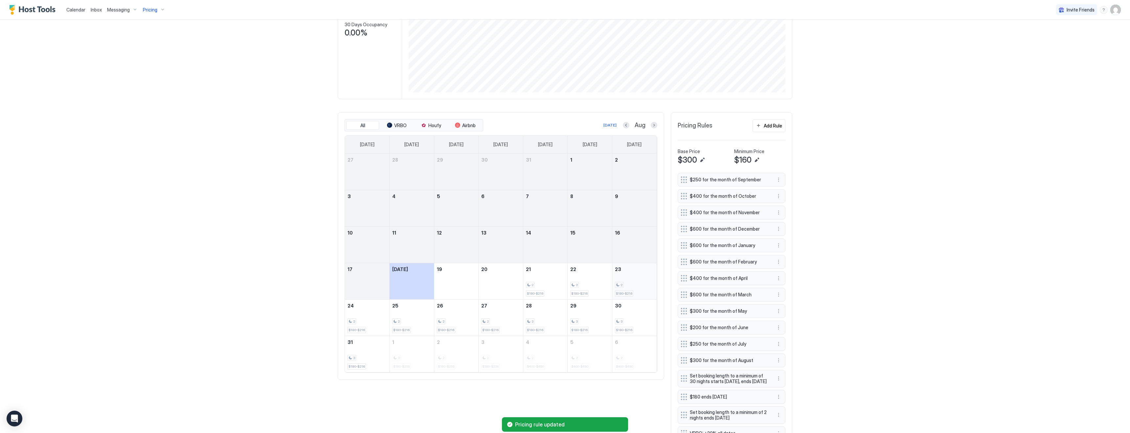  I want to click on a: August 4, 2025, so click(411, 196).